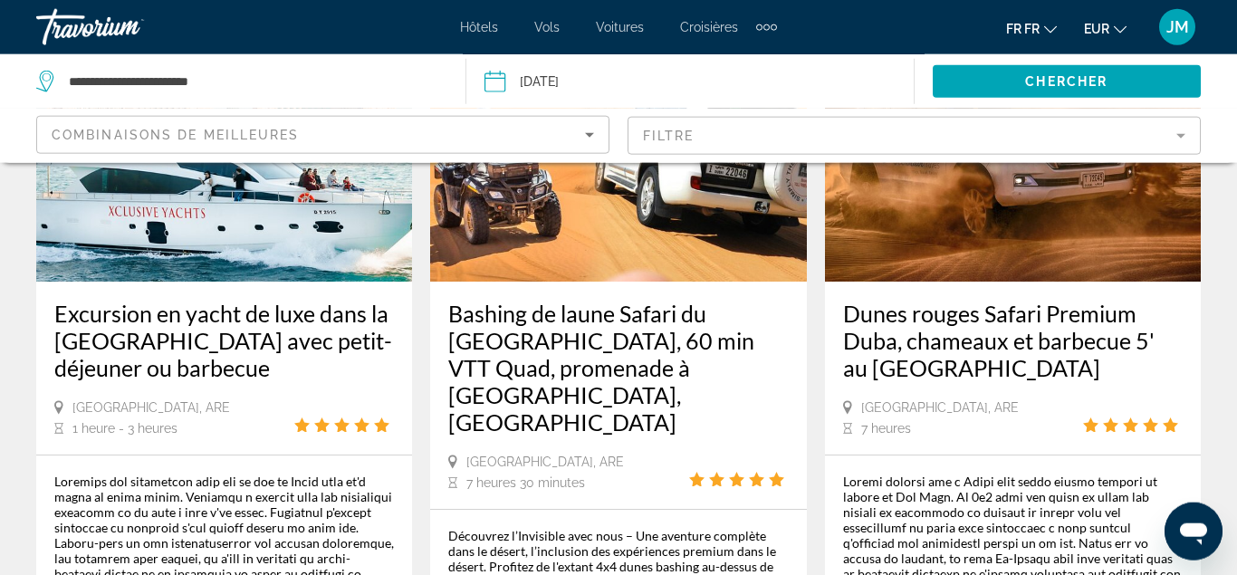 This screenshot has width=1237, height=575. What do you see at coordinates (620, 27) in the screenshot?
I see `span: Voitures` at bounding box center [620, 27].